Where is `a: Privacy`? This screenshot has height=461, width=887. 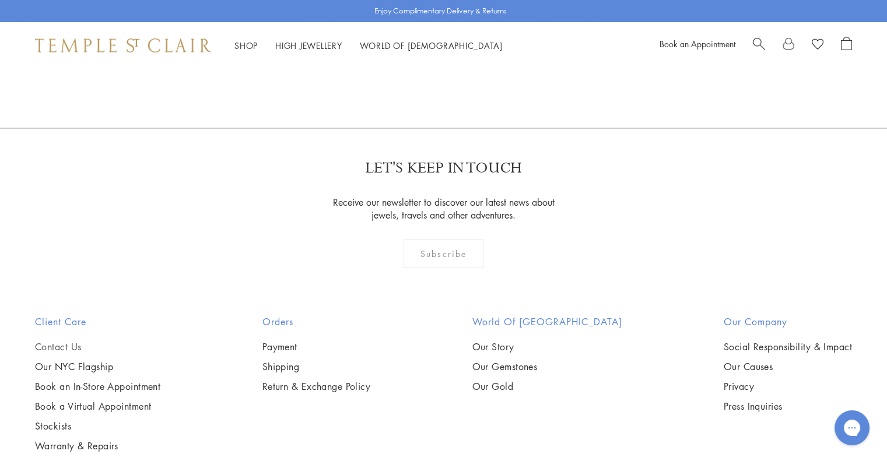
a: Privacy is located at coordinates (788, 387).